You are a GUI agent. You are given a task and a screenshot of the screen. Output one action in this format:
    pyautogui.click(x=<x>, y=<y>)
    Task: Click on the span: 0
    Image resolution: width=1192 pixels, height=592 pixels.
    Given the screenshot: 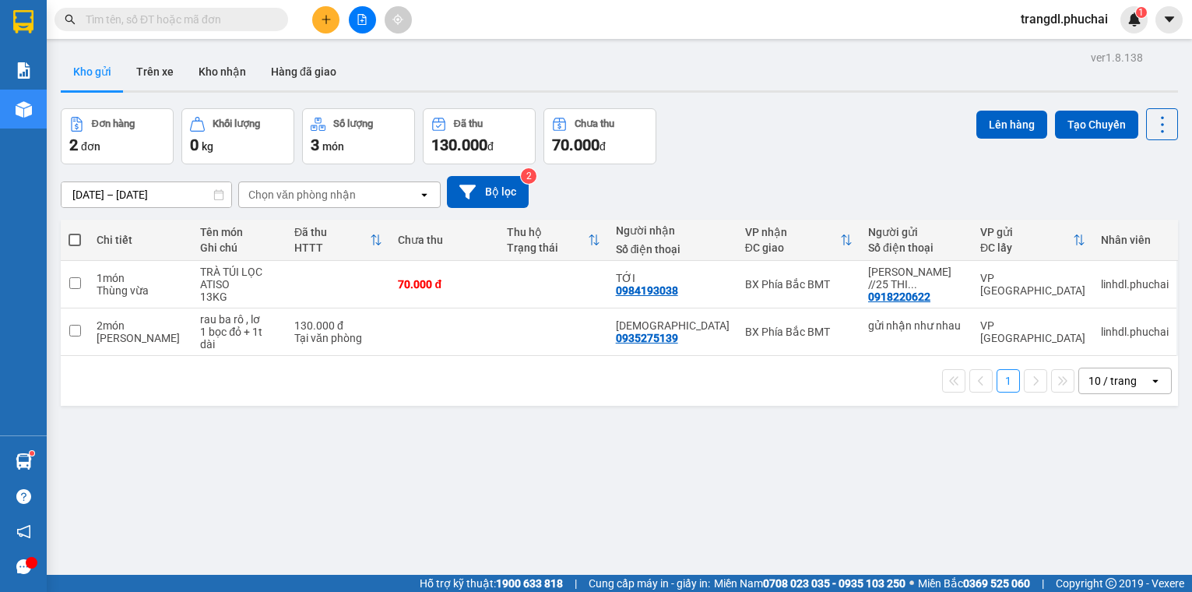 What is the action you would take?
    pyautogui.click(x=194, y=145)
    